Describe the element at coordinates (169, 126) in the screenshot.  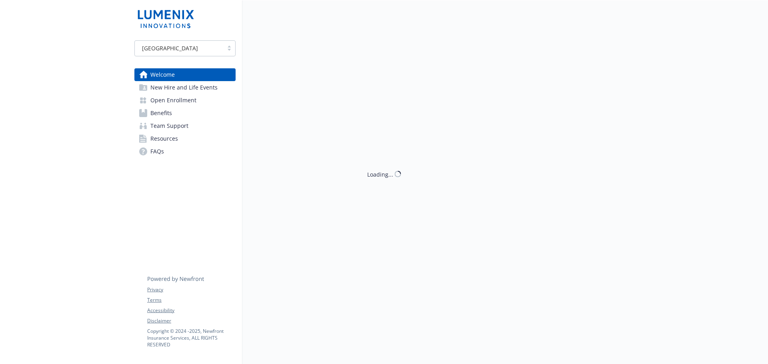
I see `span: Team Support` at that location.